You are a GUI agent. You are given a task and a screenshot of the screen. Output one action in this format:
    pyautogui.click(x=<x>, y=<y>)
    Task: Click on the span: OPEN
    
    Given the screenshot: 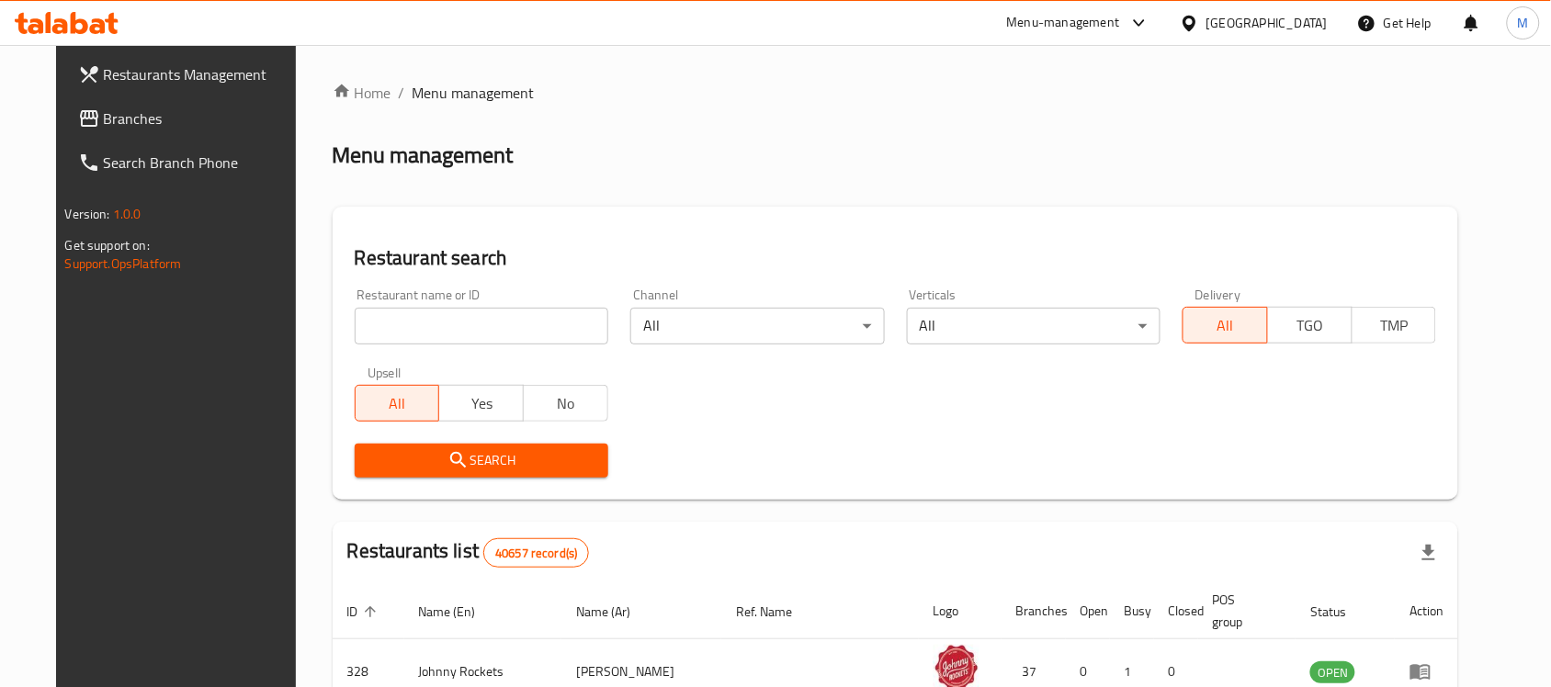 What is the action you would take?
    pyautogui.click(x=1332, y=673)
    